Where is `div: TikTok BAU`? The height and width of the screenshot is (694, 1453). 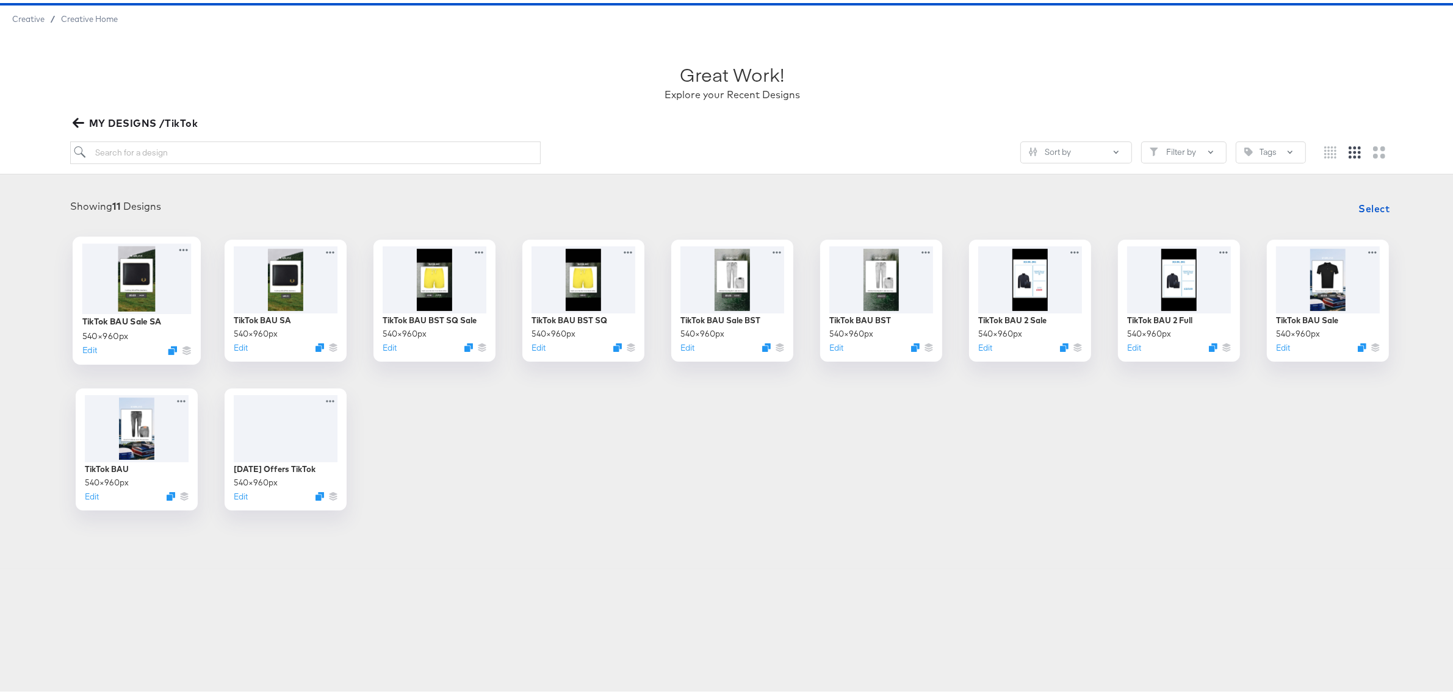 div: TikTok BAU is located at coordinates (107, 466).